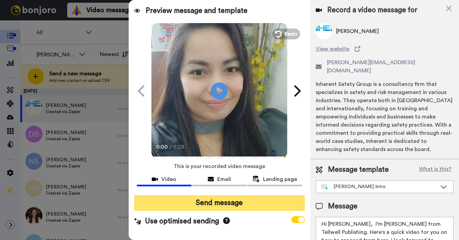 The width and height of the screenshot is (459, 240). Describe the element at coordinates (333, 49) in the screenshot. I see `span: View website` at that location.